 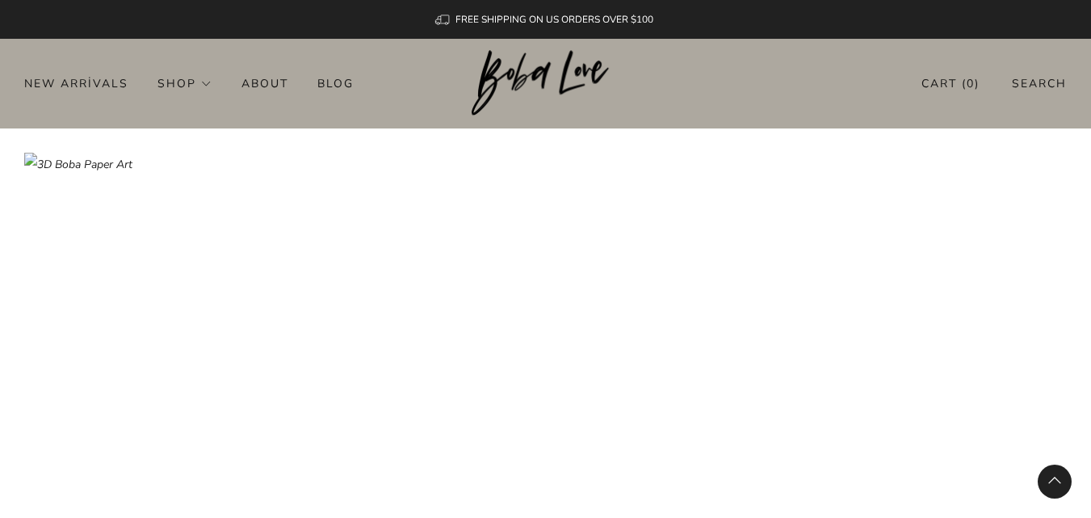 I want to click on a: Boba Love, so click(x=545, y=83).